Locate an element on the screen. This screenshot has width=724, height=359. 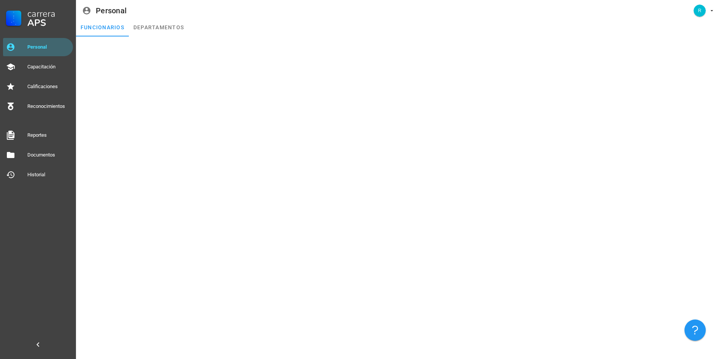
div: avatar is located at coordinates (699, 11).